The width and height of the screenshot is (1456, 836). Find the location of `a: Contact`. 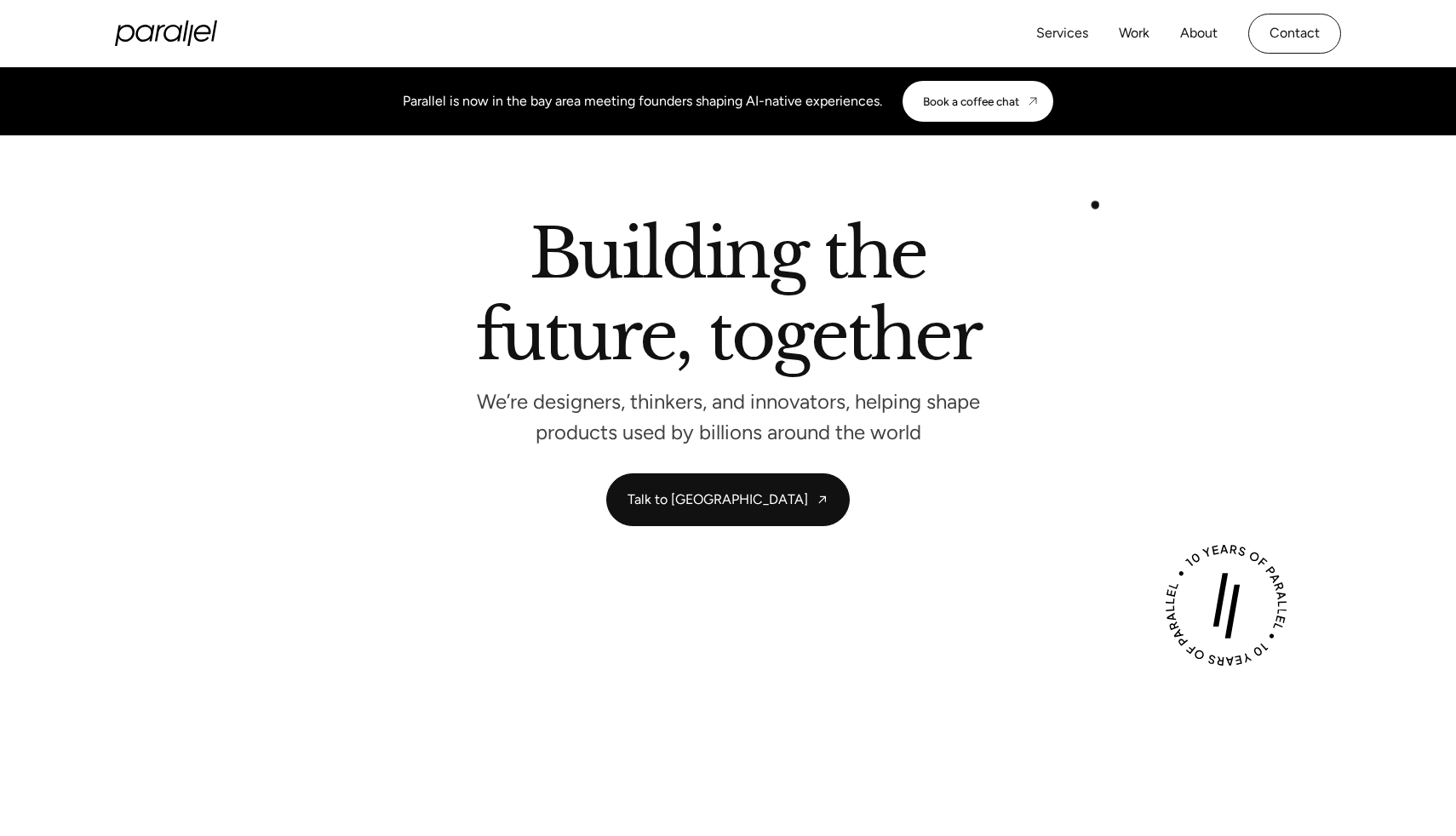

a: Contact is located at coordinates (1294, 33).